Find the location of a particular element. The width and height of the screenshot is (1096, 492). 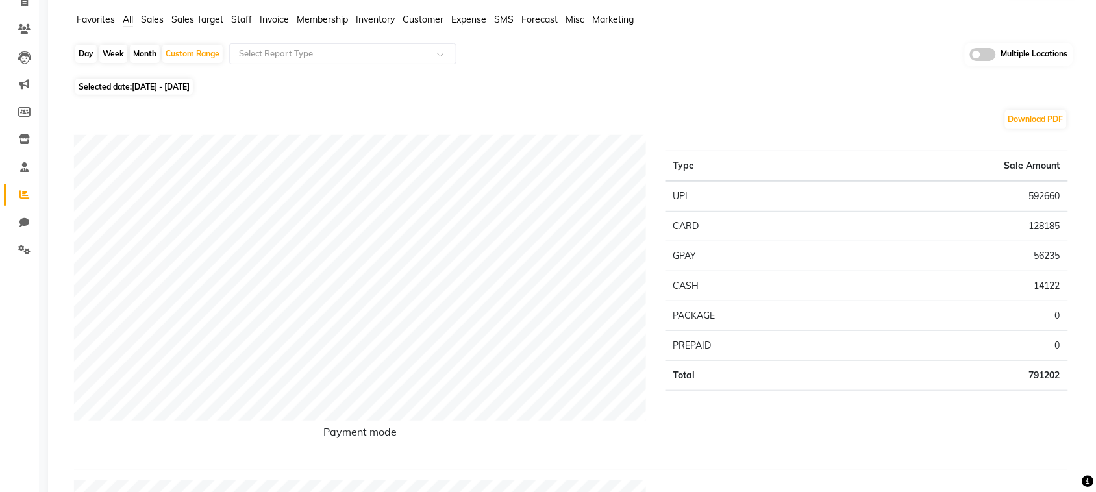

span: Favorites is located at coordinates (95, 19).